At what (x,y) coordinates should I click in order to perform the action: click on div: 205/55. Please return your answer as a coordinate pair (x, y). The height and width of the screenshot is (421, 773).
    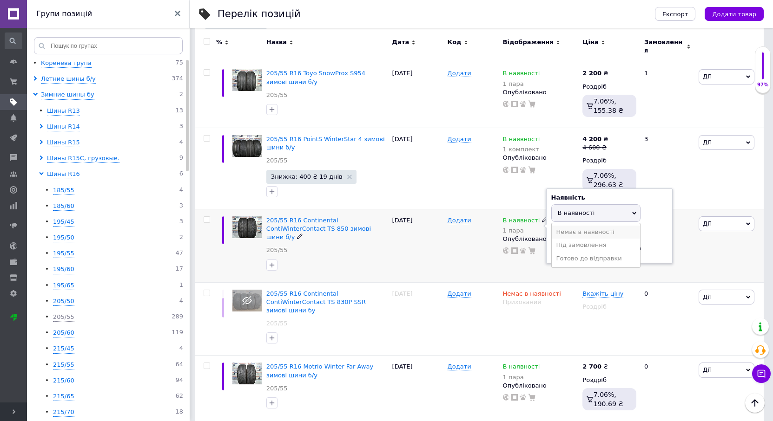
    Looking at the image, I should click on (64, 317).